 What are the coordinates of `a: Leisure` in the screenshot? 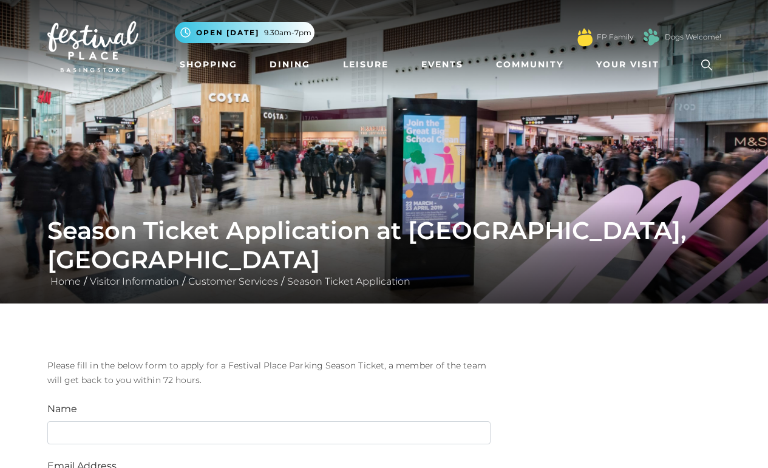 It's located at (365, 64).